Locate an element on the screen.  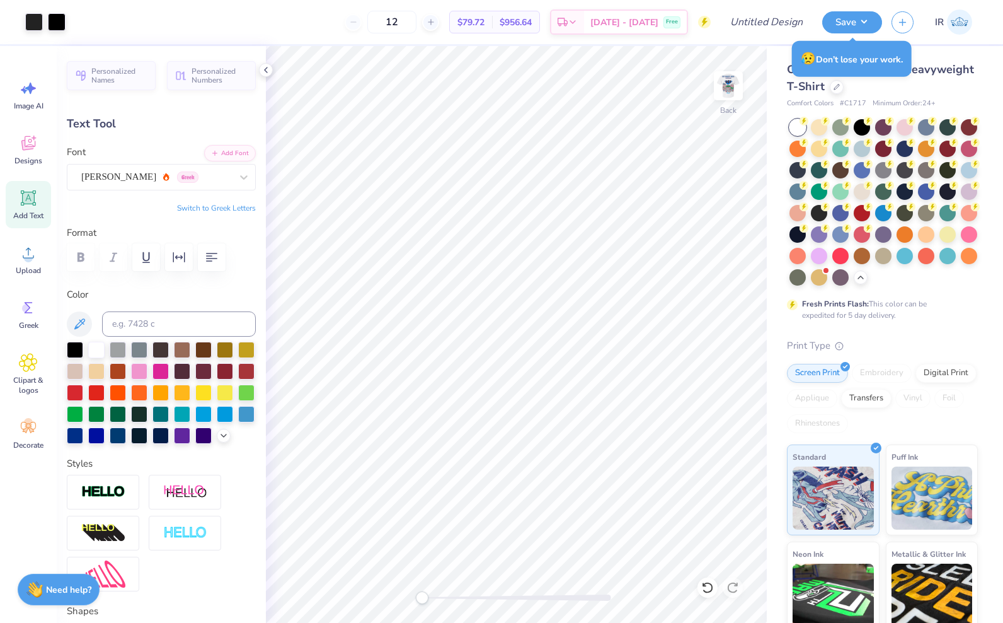
label: Shapes is located at coordinates (83, 611).